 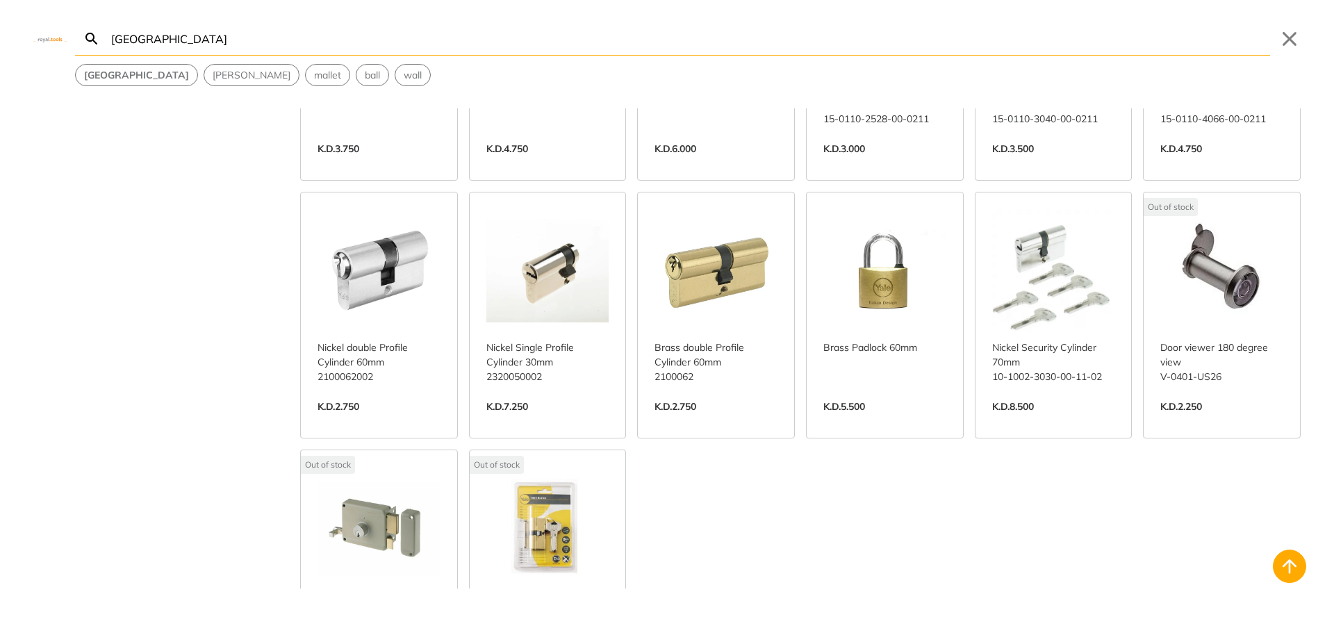 I want to click on span: mallet, so click(x=327, y=75).